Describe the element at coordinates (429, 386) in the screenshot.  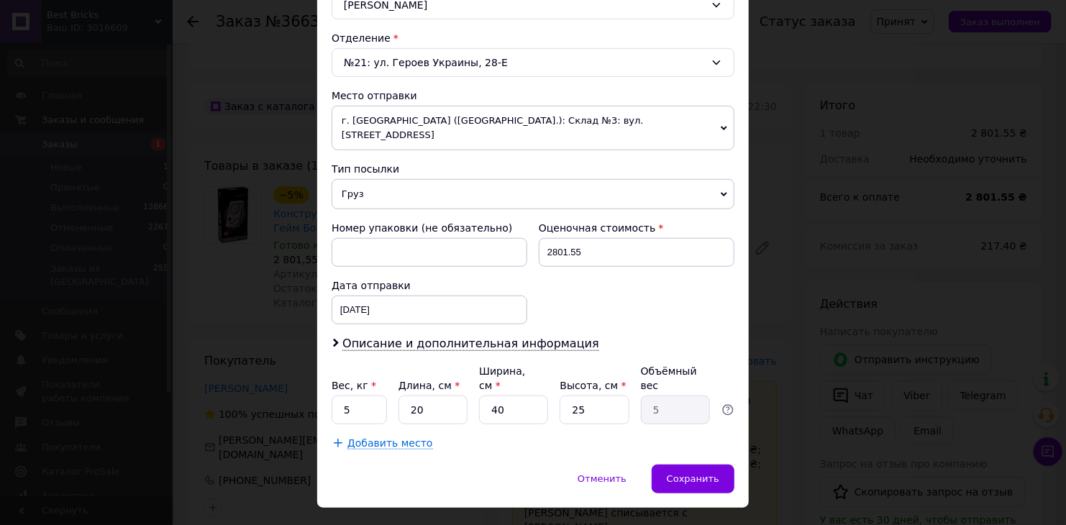
I see `label: Длина, см` at that location.